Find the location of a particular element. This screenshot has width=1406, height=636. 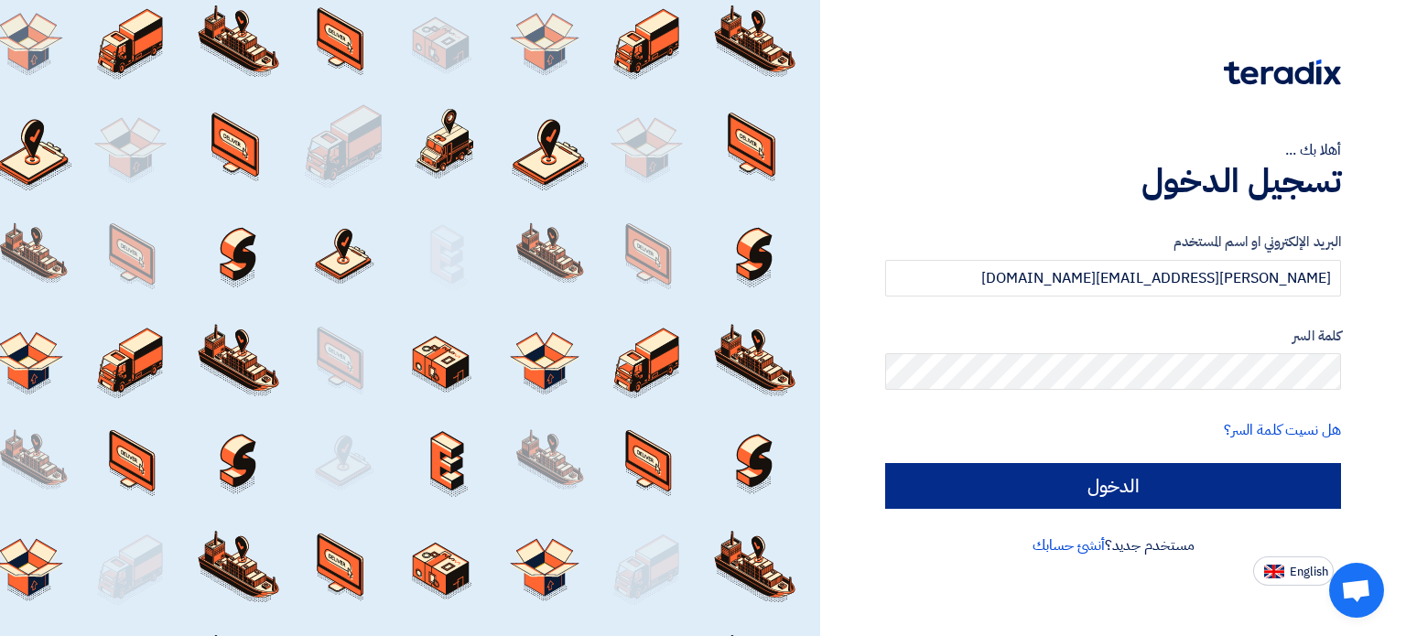

div: مستخدم جديد؟ is located at coordinates (1113, 546).